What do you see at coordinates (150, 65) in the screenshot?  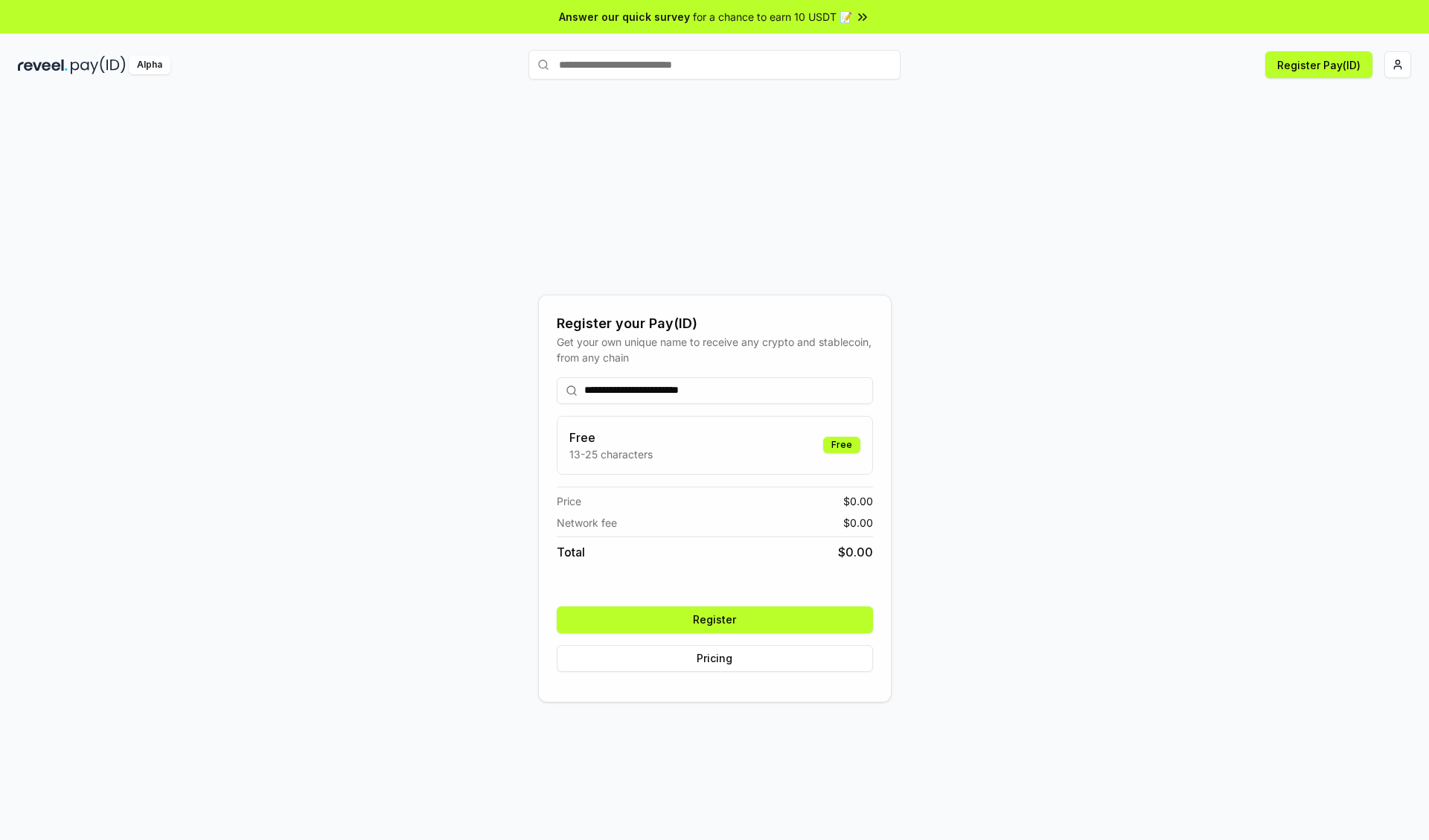 I see `div: Alpha` at bounding box center [150, 65].